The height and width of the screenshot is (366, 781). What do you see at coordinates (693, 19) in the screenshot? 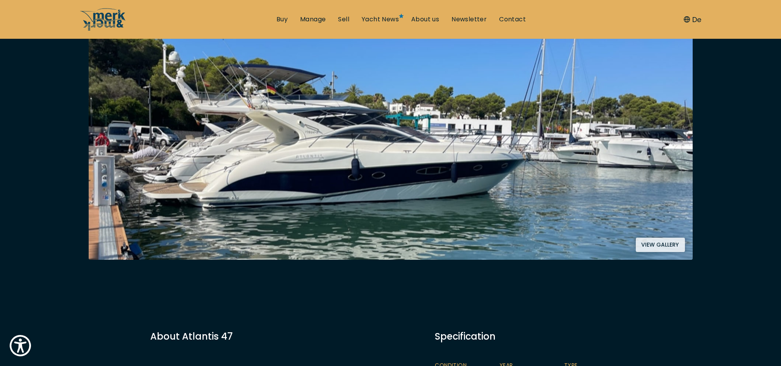
I see `button: De` at bounding box center [693, 19].